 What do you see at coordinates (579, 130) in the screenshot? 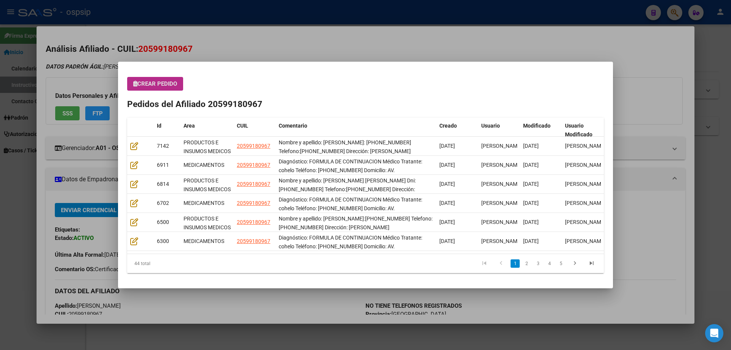
I see `span: Usuario Modificado` at bounding box center [579, 130].